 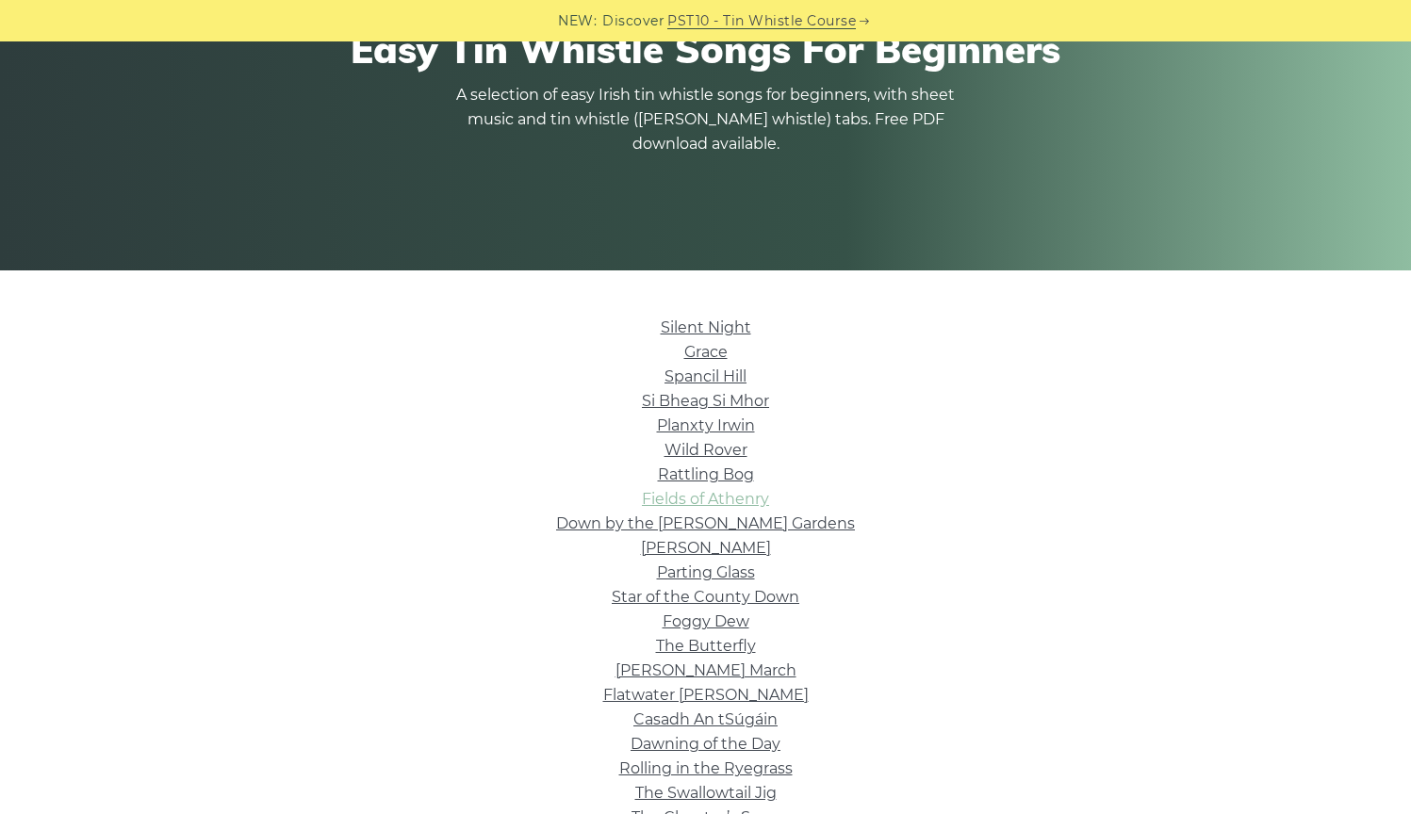 I want to click on a: Casadh An tSúgáin, so click(x=705, y=719).